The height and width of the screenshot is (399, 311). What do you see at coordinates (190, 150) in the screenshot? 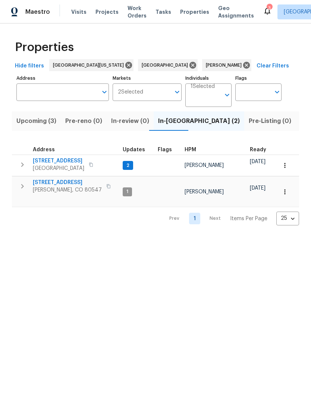
I see `span: HPM` at bounding box center [190, 150].